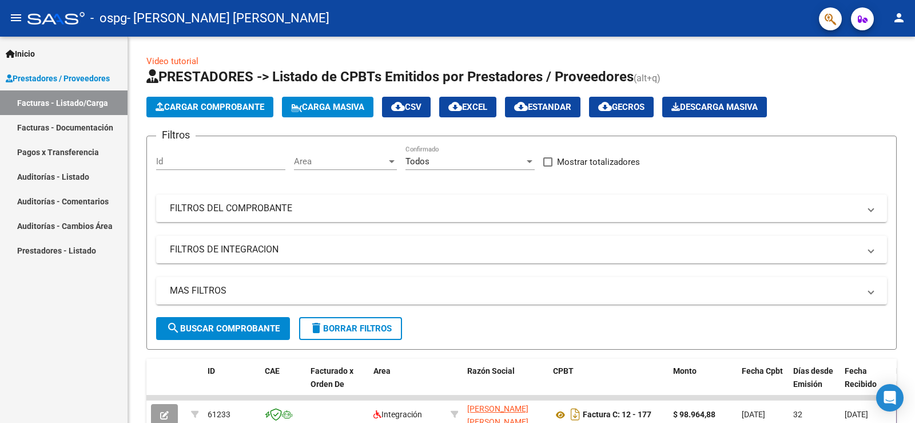 This screenshot has width=915, height=423. Describe the element at coordinates (272, 371) in the screenshot. I see `span: CAE` at that location.